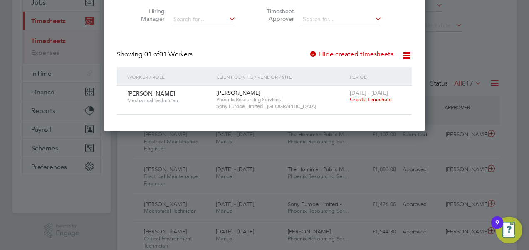 The width and height of the screenshot is (529, 250). What do you see at coordinates (351, 54) in the screenshot?
I see `label: Hide created timesheets` at bounding box center [351, 54].